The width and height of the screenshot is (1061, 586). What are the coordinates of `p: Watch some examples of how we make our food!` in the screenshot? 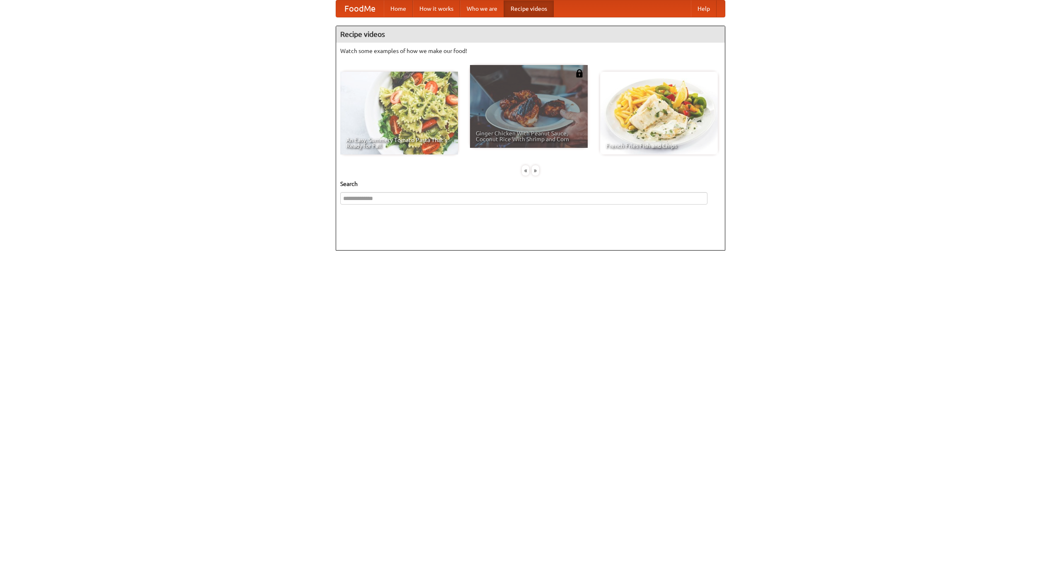 It's located at (530, 51).